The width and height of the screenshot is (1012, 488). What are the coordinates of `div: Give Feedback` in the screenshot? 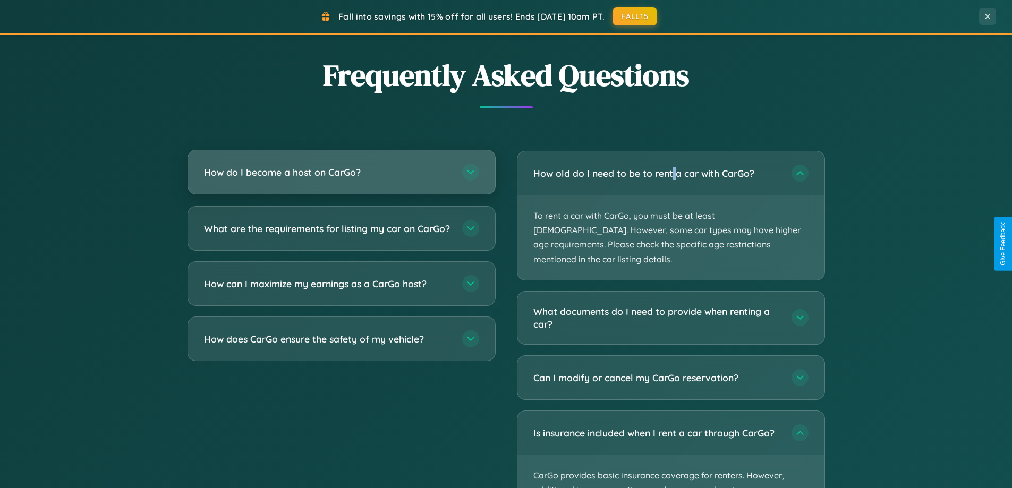 It's located at (1003, 244).